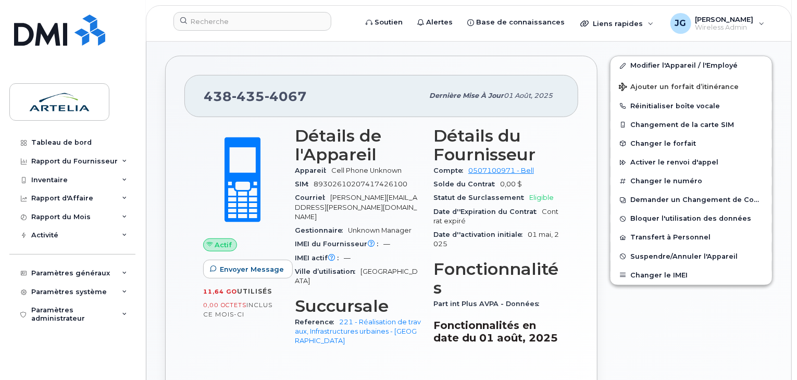 Image resolution: width=797 pixels, height=380 pixels. What do you see at coordinates (692, 276) in the screenshot?
I see `button: Changer le IMEI` at bounding box center [692, 276].